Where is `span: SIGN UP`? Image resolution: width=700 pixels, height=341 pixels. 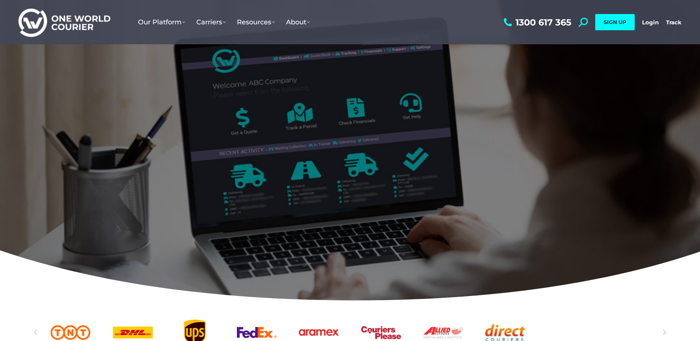 span: SIGN UP is located at coordinates (614, 22).